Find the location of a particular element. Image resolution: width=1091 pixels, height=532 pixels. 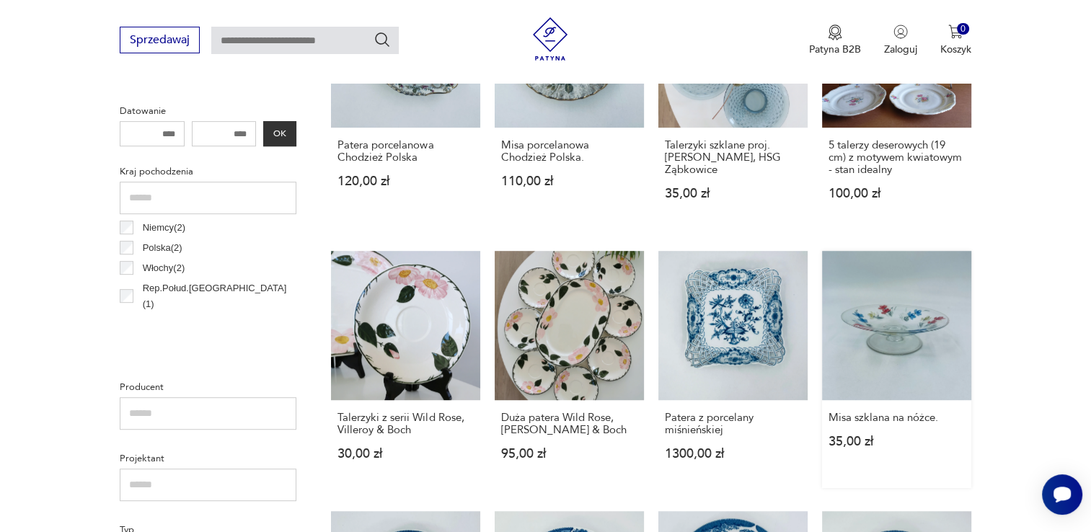

p: Projektant is located at coordinates (208, 459).